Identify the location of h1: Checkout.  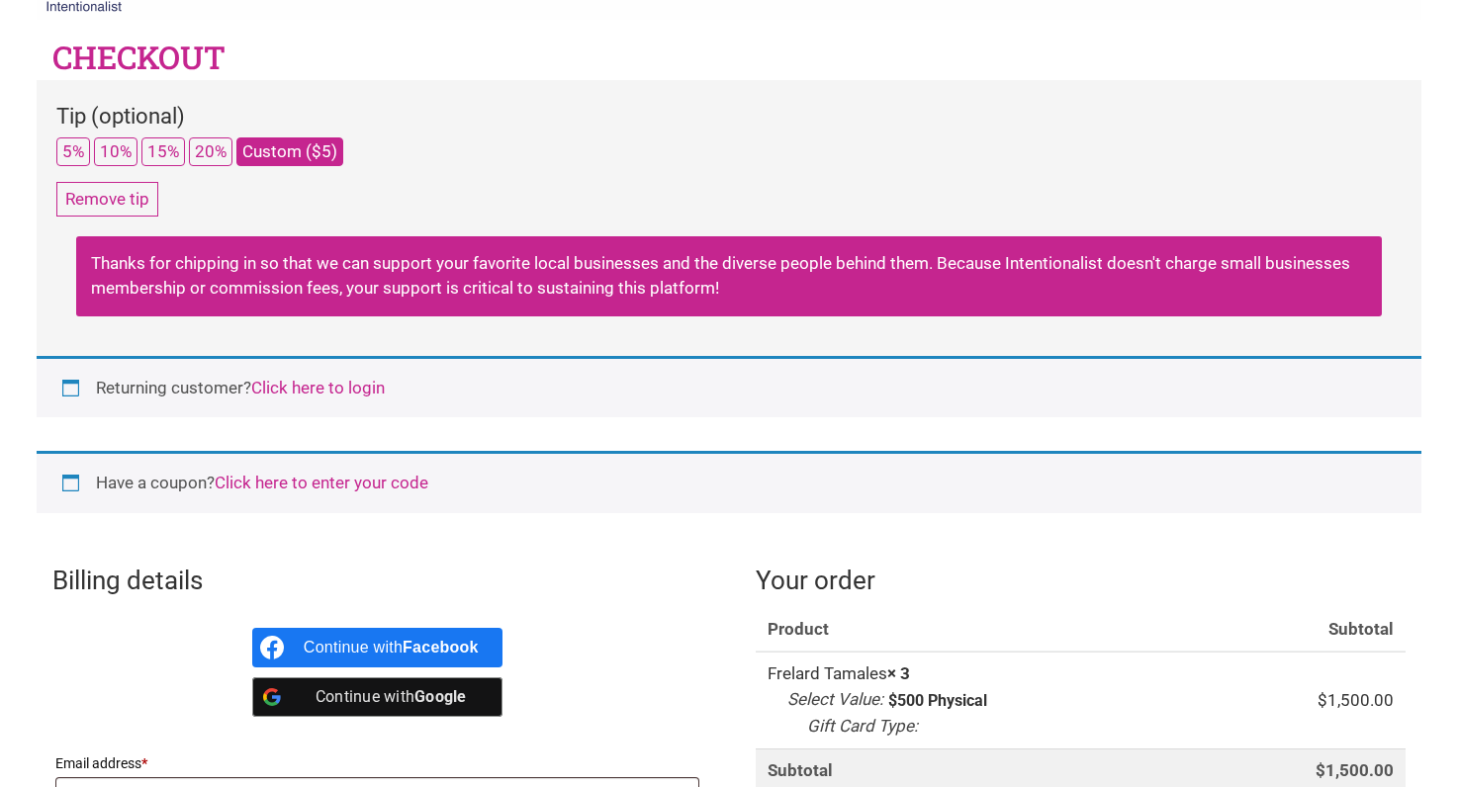
(138, 57).